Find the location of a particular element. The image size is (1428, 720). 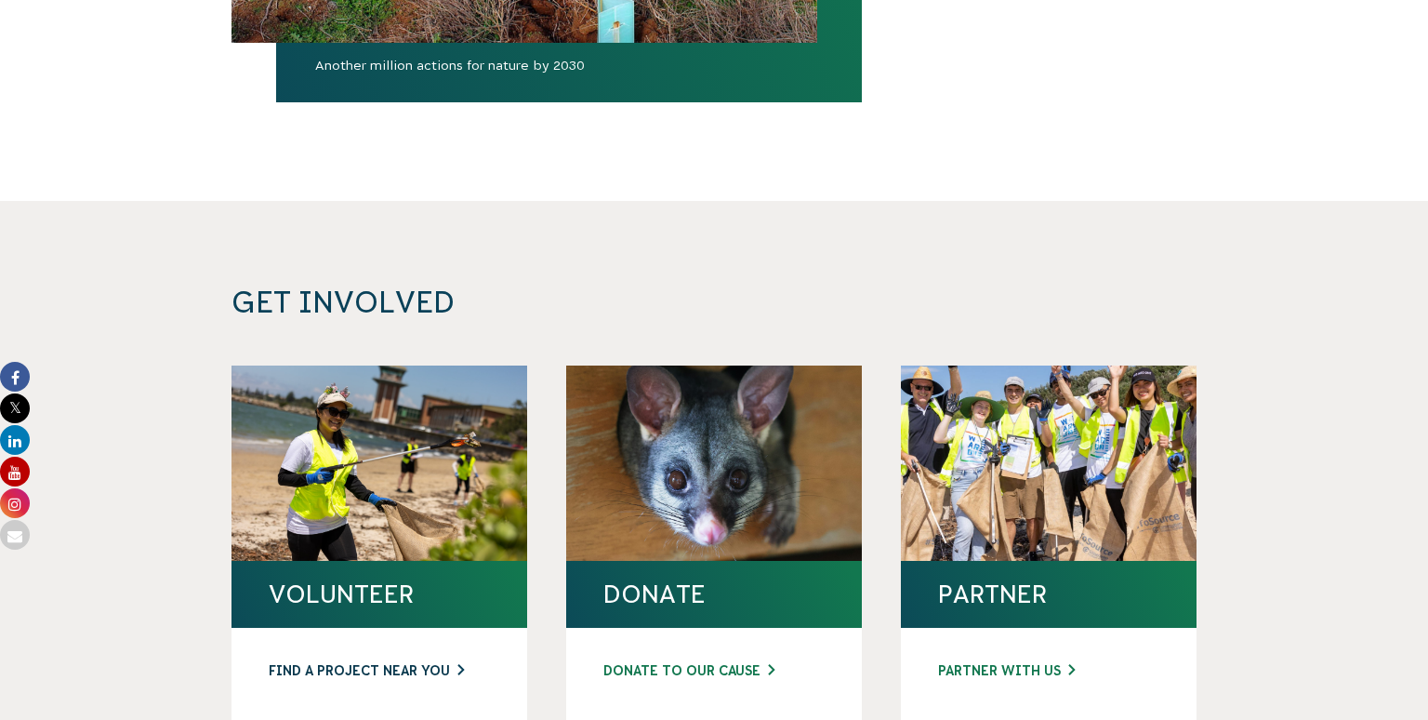

a: PARTNER is located at coordinates (1049, 594).